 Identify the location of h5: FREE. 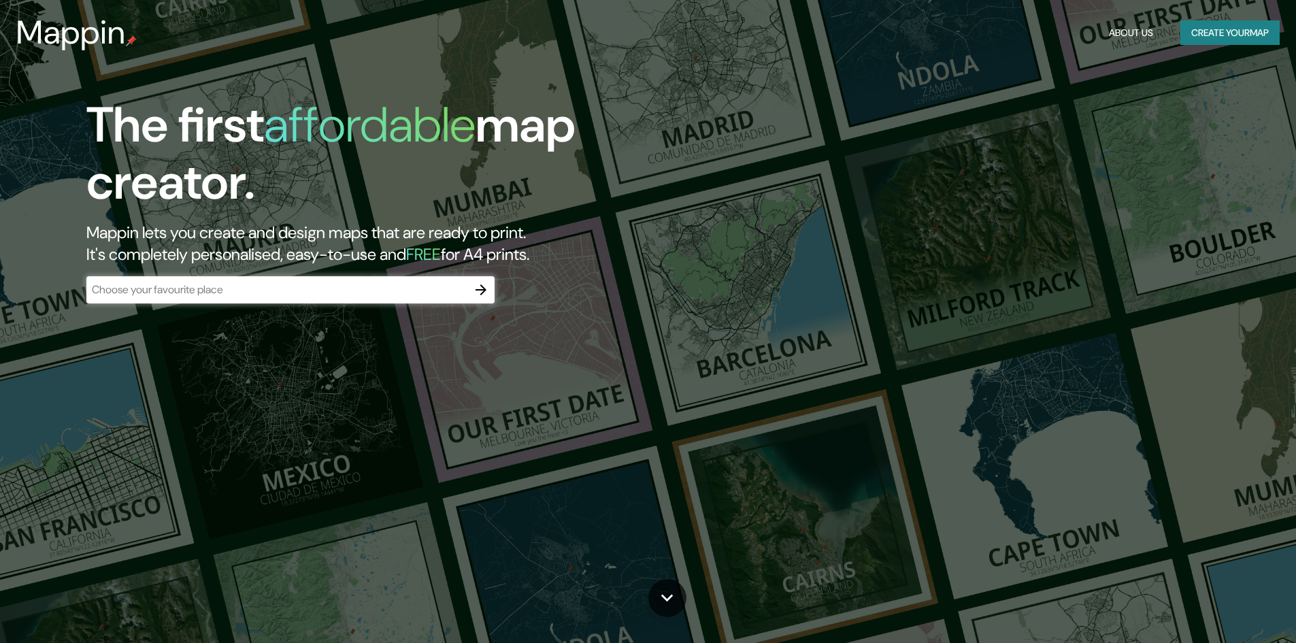
(423, 254).